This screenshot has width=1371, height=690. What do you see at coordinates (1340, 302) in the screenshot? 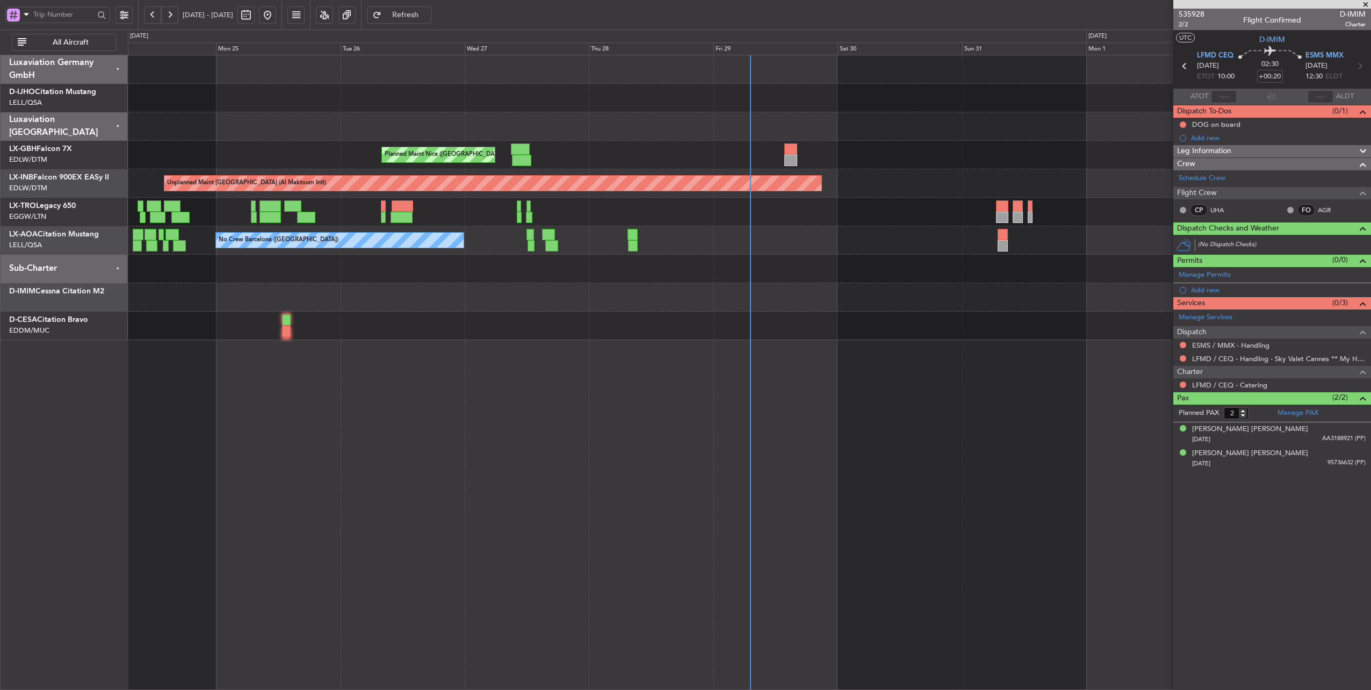
I see `span: (0/3)` at bounding box center [1340, 302].